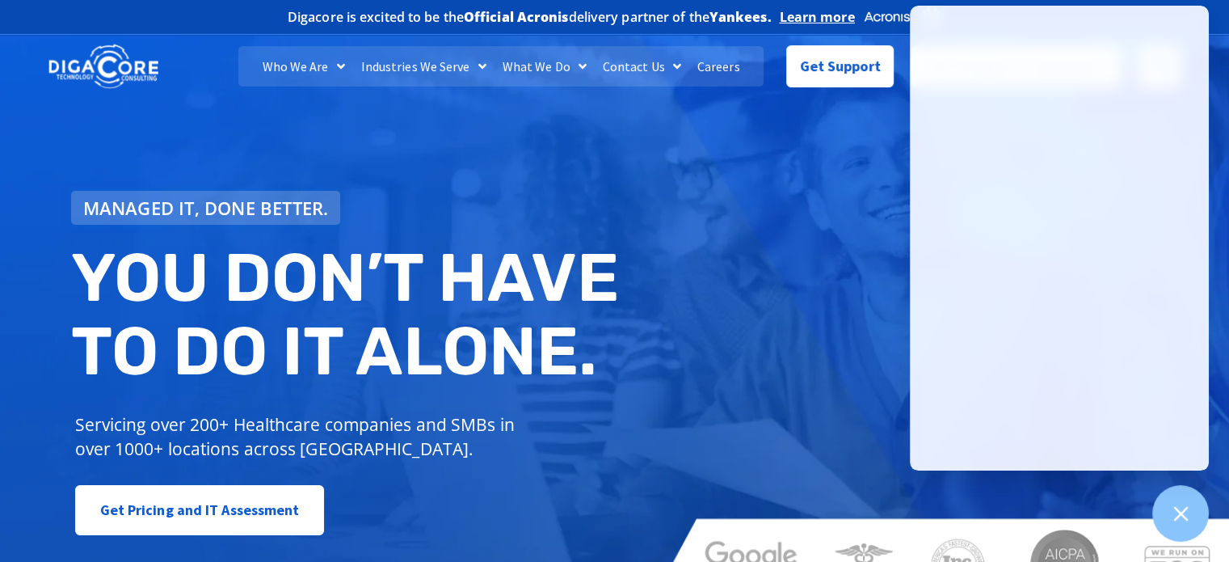 This screenshot has width=1229, height=562. Describe the element at coordinates (424, 66) in the screenshot. I see `a: Industries We Serve` at that location.